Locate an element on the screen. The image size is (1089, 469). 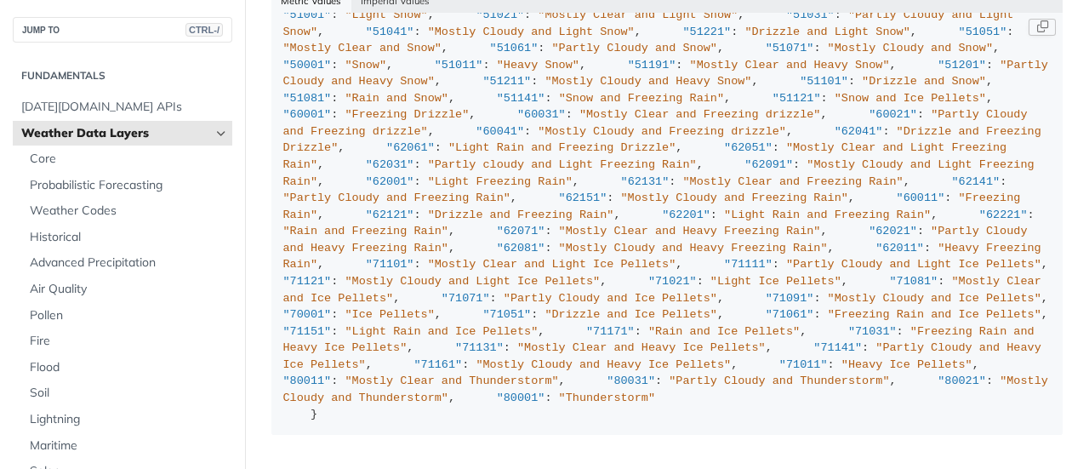
a: Weather Codes is located at coordinates (127, 211).